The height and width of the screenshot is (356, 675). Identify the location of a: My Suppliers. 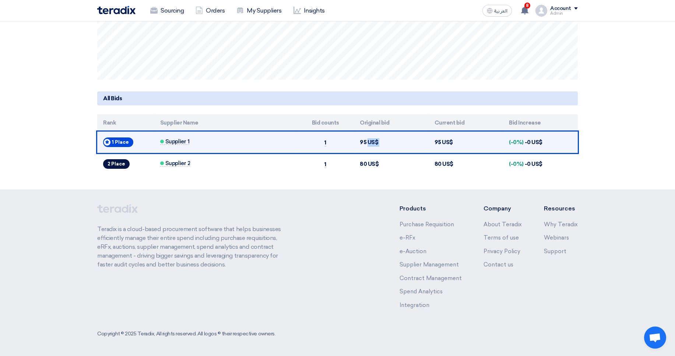
(259, 11).